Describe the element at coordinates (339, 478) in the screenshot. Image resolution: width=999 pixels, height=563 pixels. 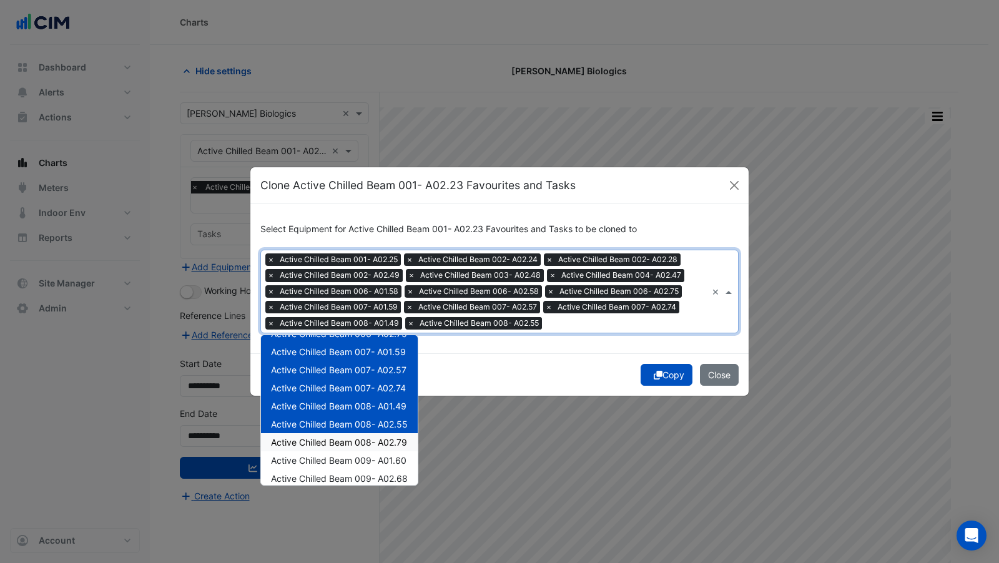
I see `span: Active Chilled Beam 009- A02.68` at that location.